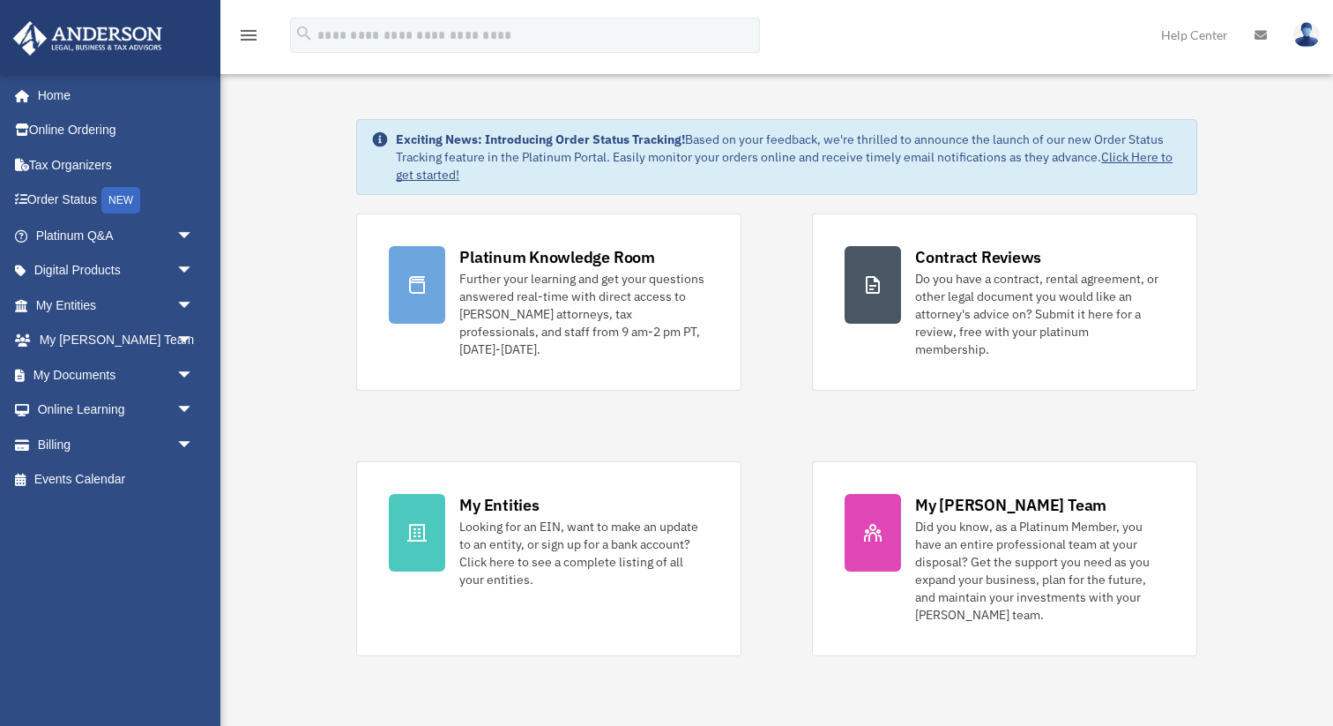 The height and width of the screenshot is (726, 1333). Describe the element at coordinates (584, 314) in the screenshot. I see `div: Further your learning and get your questions answered real-time with direct access to [PERSON_NAM...` at that location.